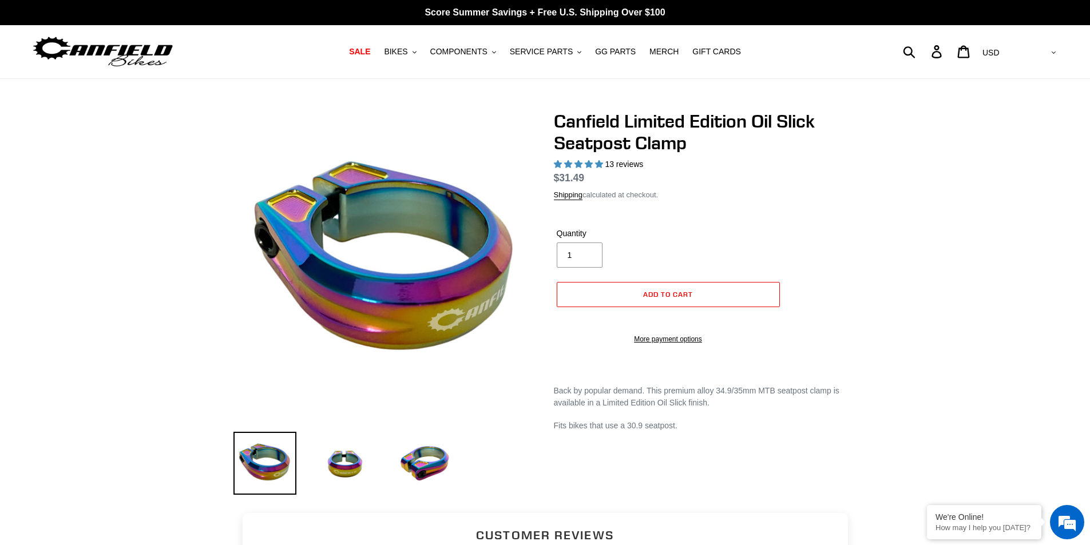 This screenshot has height=545, width=1090. Describe the element at coordinates (615, 51) in the screenshot. I see `a: GG PARTS` at that location.